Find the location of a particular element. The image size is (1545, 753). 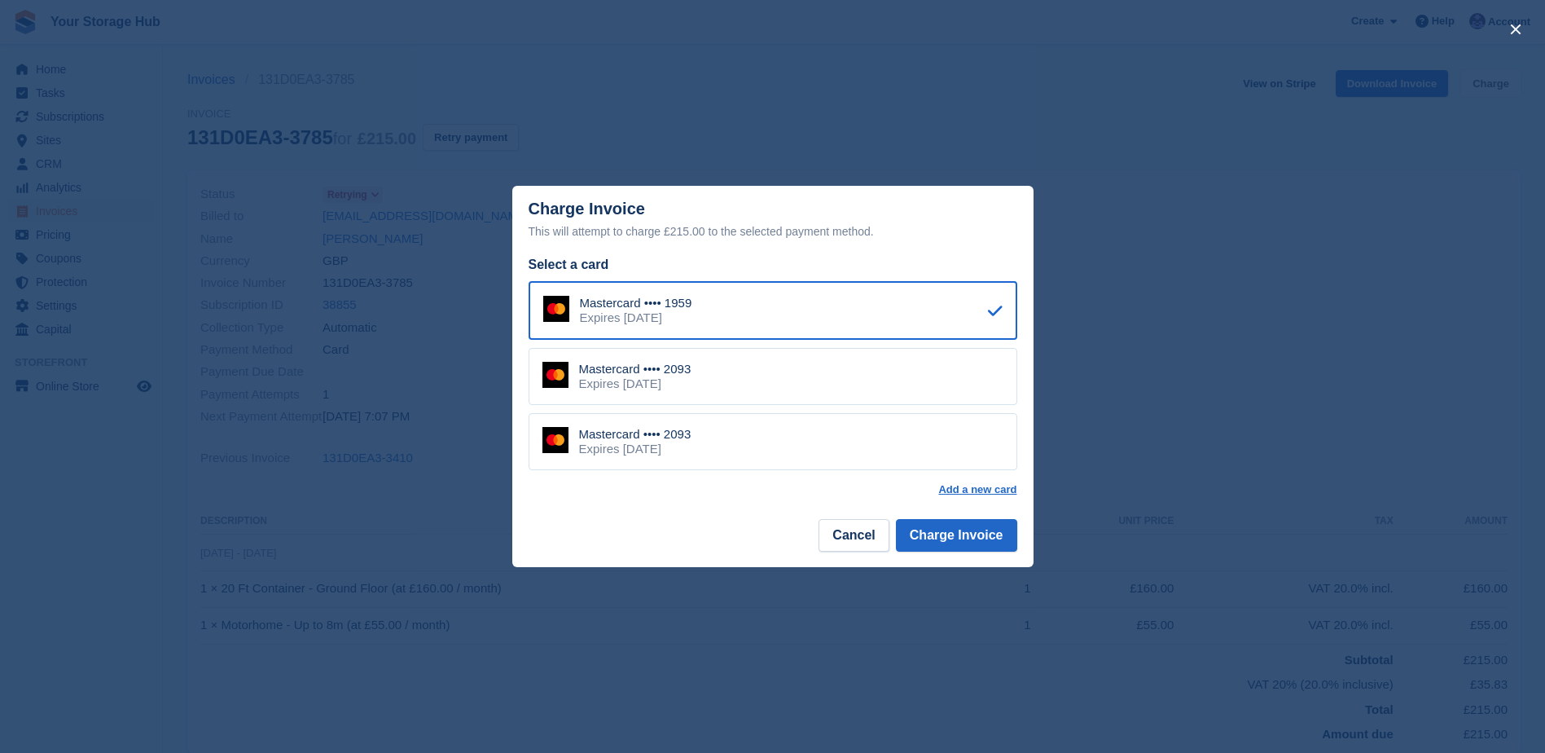

div: Mastercard •••• 1959 is located at coordinates (636, 303).